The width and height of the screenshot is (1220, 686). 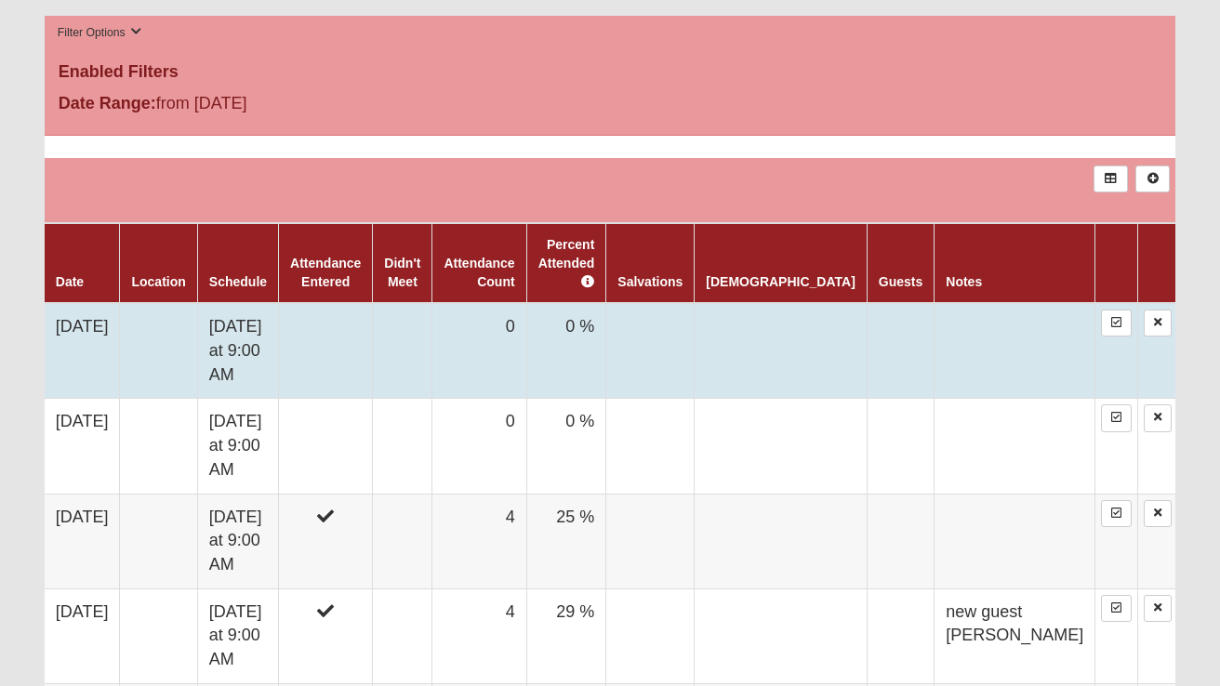 I want to click on th: Salvations, so click(x=650, y=263).